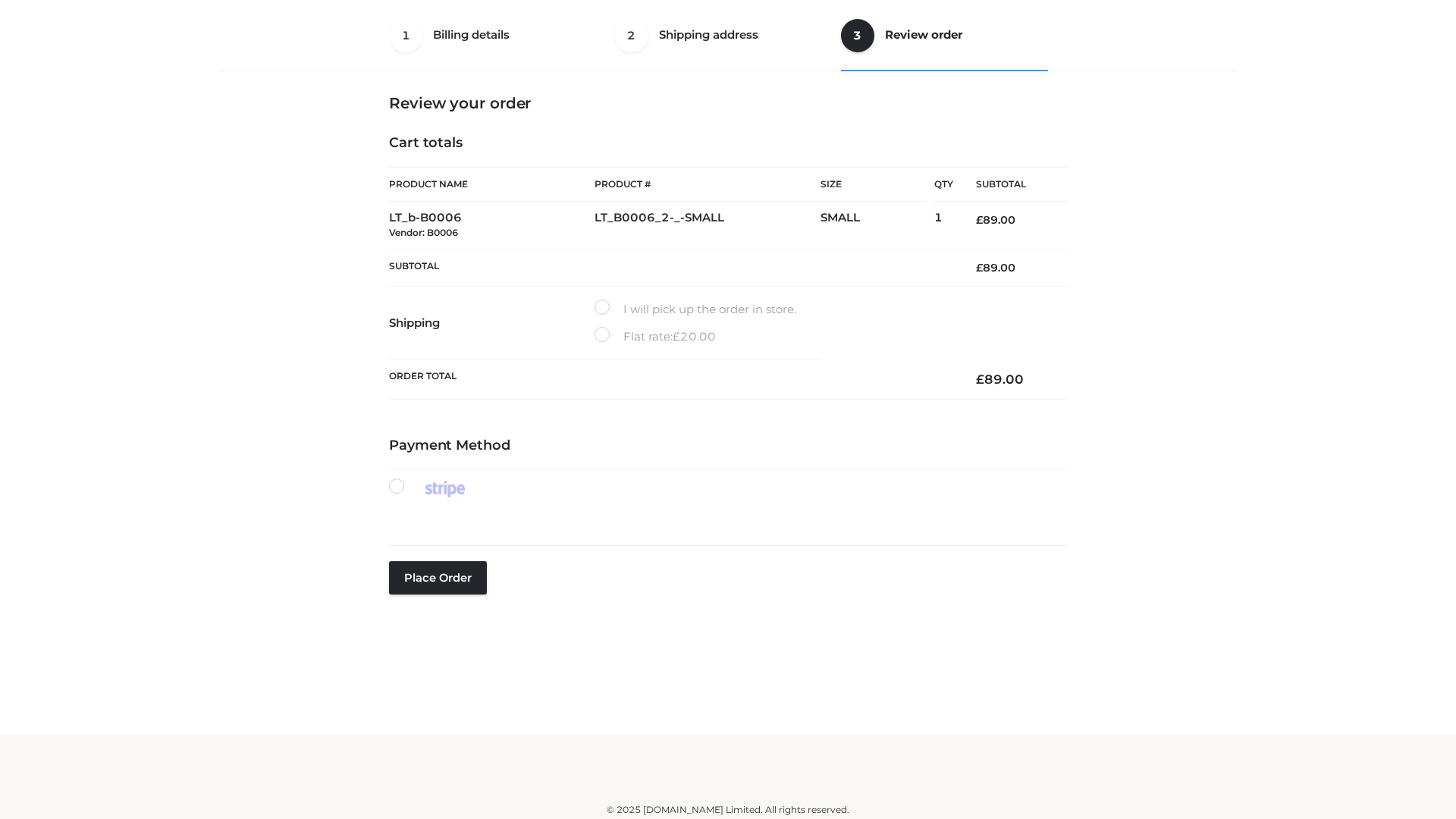 Image resolution: width=1456 pixels, height=819 pixels. Describe the element at coordinates (728, 445) in the screenshot. I see `h4: Payment Method` at that location.